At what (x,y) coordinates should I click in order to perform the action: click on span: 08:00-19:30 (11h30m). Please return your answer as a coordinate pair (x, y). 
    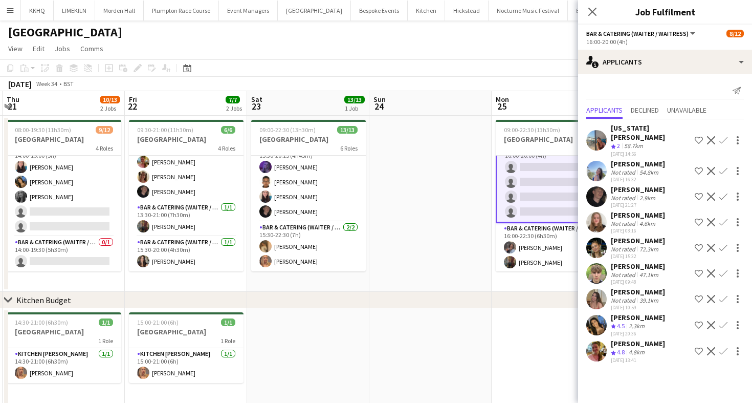
    Looking at the image, I should click on (43, 129).